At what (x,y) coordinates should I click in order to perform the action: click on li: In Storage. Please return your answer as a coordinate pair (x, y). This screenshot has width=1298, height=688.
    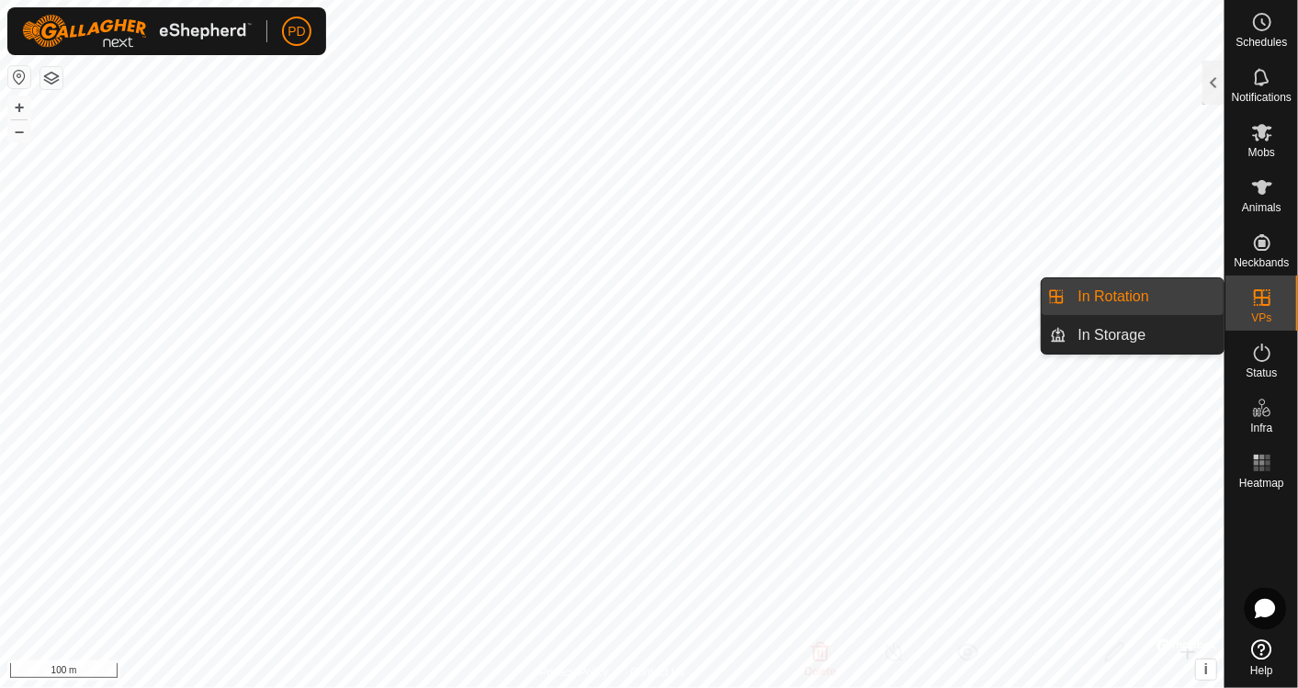
    Looking at the image, I should click on (1133, 335).